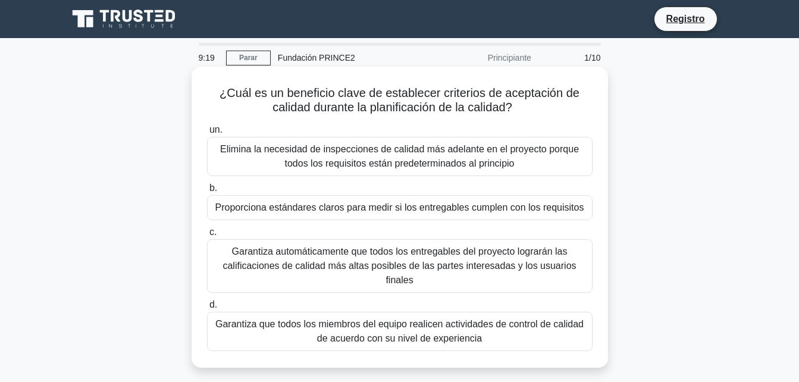 The height and width of the screenshot is (382, 799). I want to click on div: 1/10, so click(573, 58).